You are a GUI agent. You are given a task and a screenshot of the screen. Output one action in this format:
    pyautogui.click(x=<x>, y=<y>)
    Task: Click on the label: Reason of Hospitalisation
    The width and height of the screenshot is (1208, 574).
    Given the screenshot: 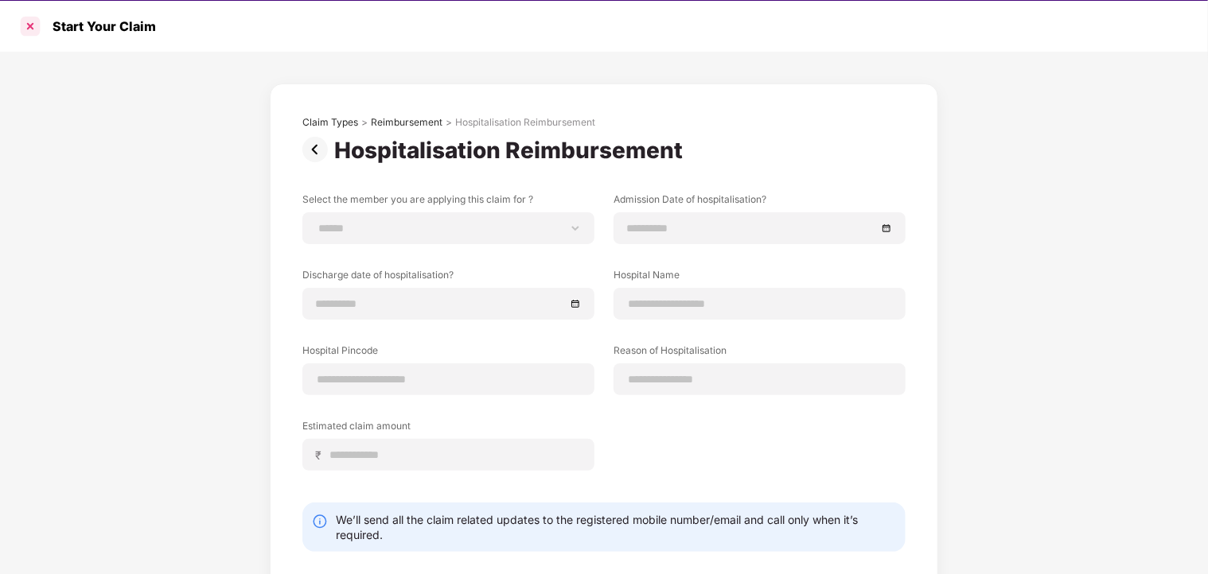 What is the action you would take?
    pyautogui.click(x=759, y=353)
    